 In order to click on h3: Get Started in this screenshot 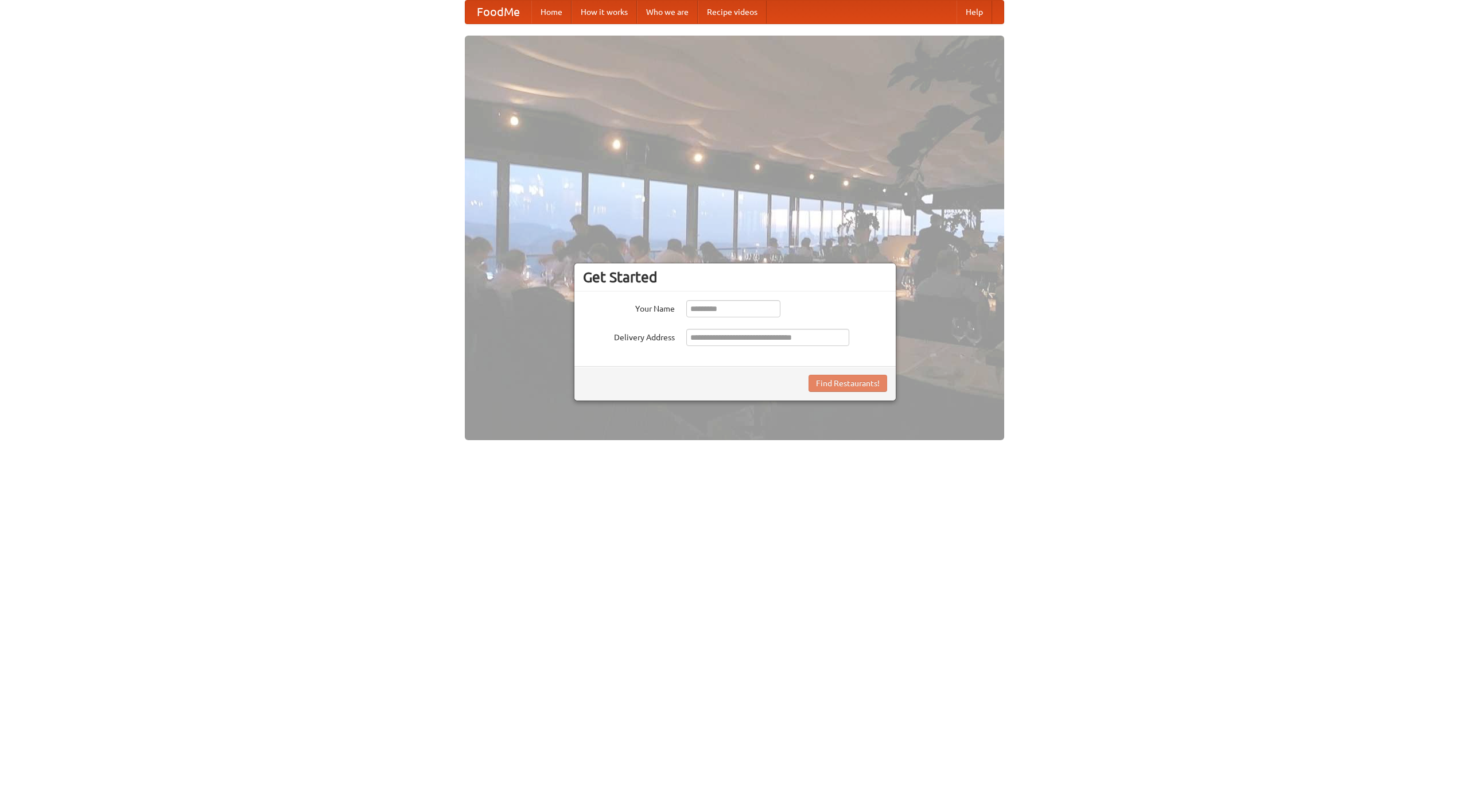, I will do `click(735, 277)`.